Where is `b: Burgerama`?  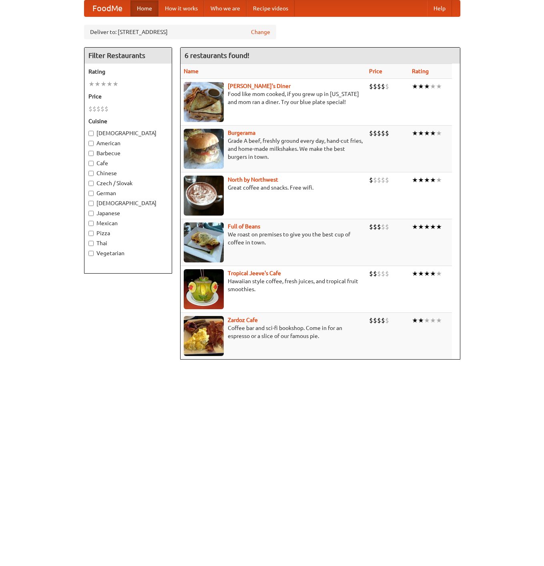 b: Burgerama is located at coordinates (241, 133).